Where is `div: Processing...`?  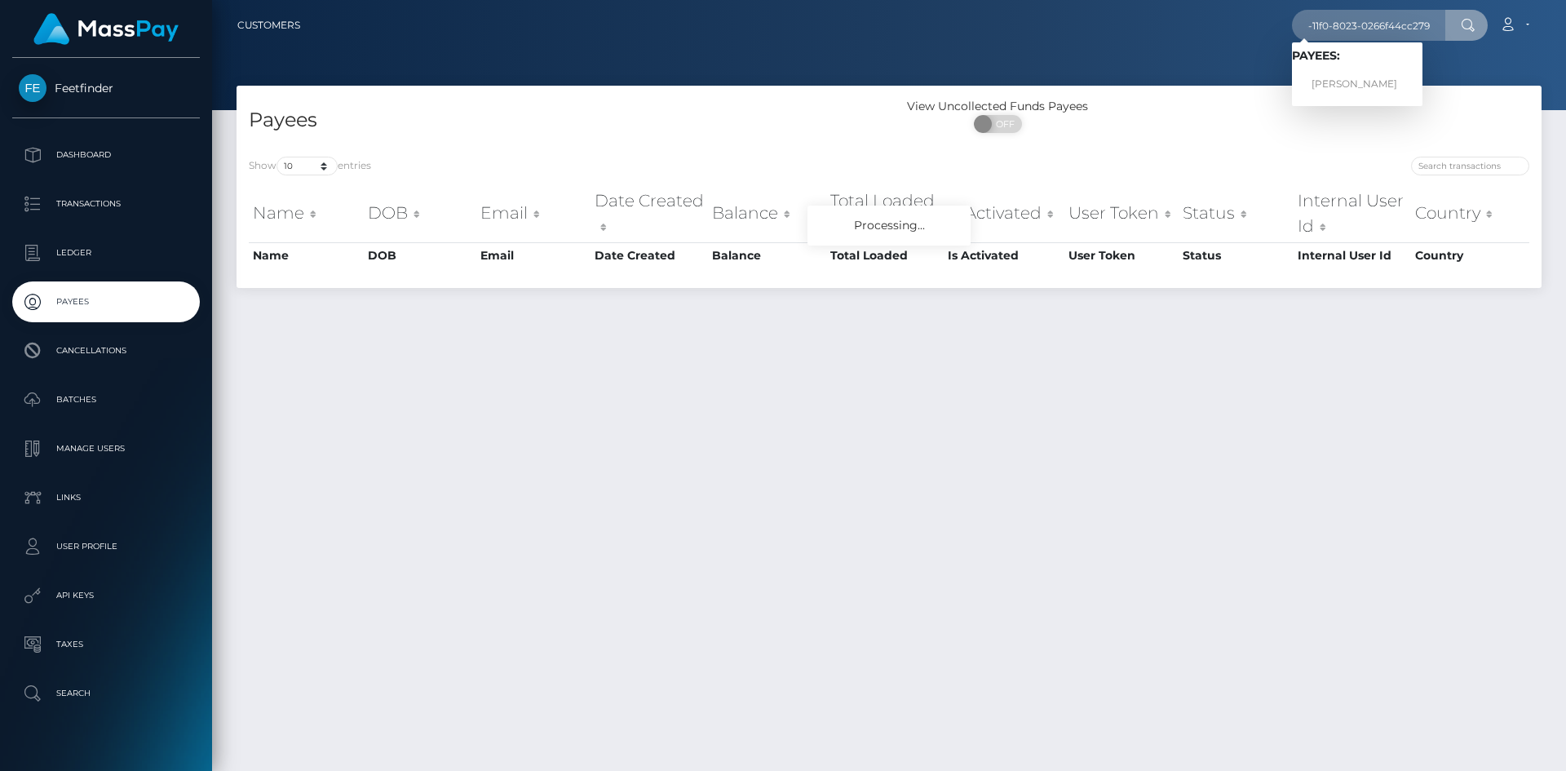
div: Processing... is located at coordinates (889, 225).